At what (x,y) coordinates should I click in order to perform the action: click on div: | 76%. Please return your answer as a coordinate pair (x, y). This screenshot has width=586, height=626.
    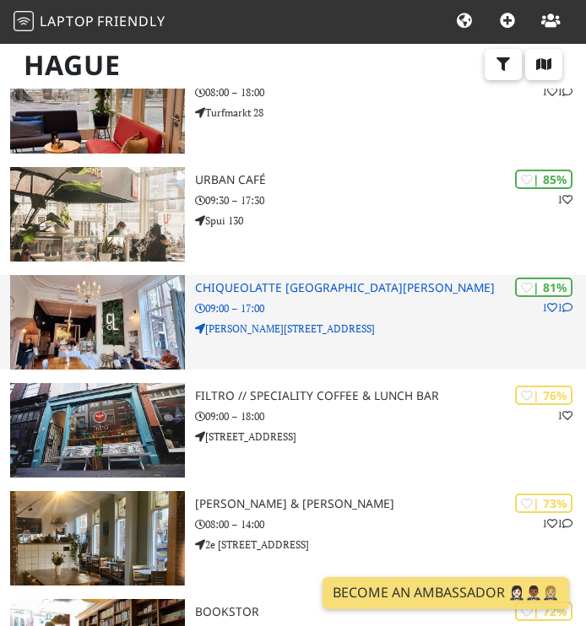
    Looking at the image, I should click on (544, 395).